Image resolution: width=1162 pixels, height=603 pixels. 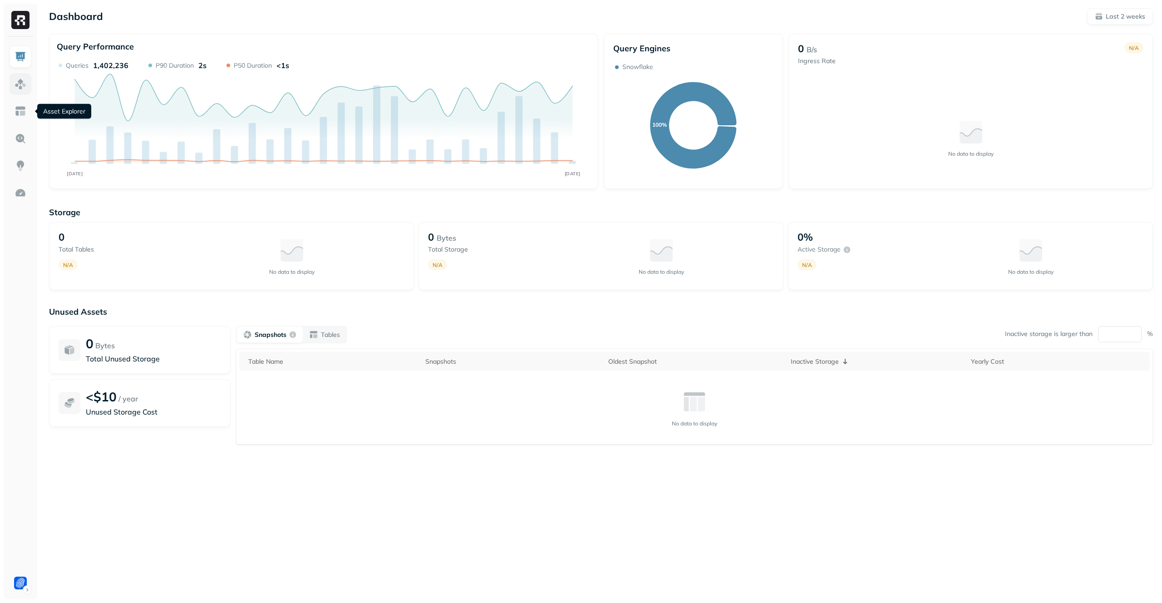 What do you see at coordinates (202, 65) in the screenshot?
I see `p: 2s` at bounding box center [202, 65].